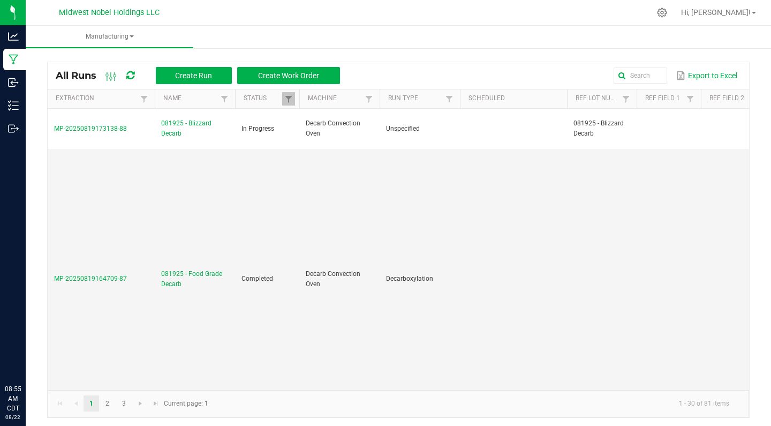 The height and width of the screenshot is (426, 771). I want to click on span: Unspecified, so click(403, 129).